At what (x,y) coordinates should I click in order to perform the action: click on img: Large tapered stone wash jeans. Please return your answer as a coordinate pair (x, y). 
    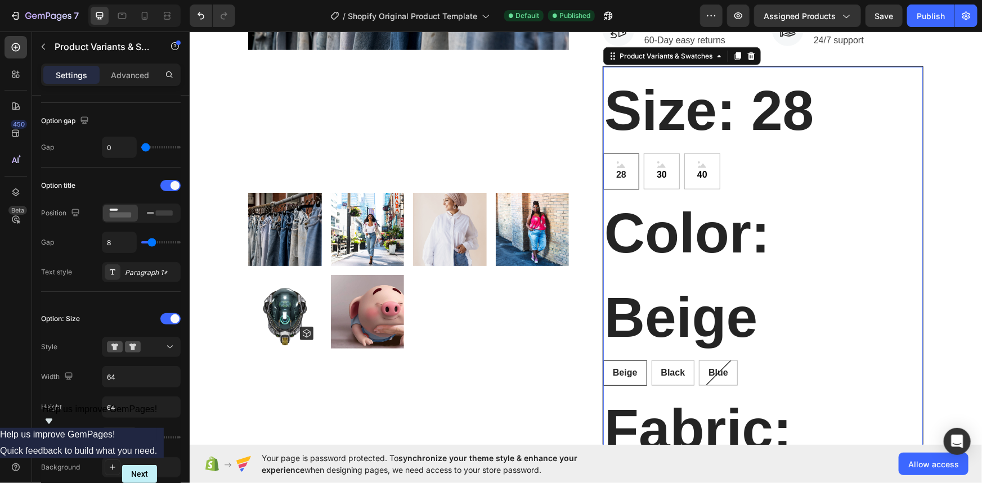
    Looking at the image, I should click on (343, 198).